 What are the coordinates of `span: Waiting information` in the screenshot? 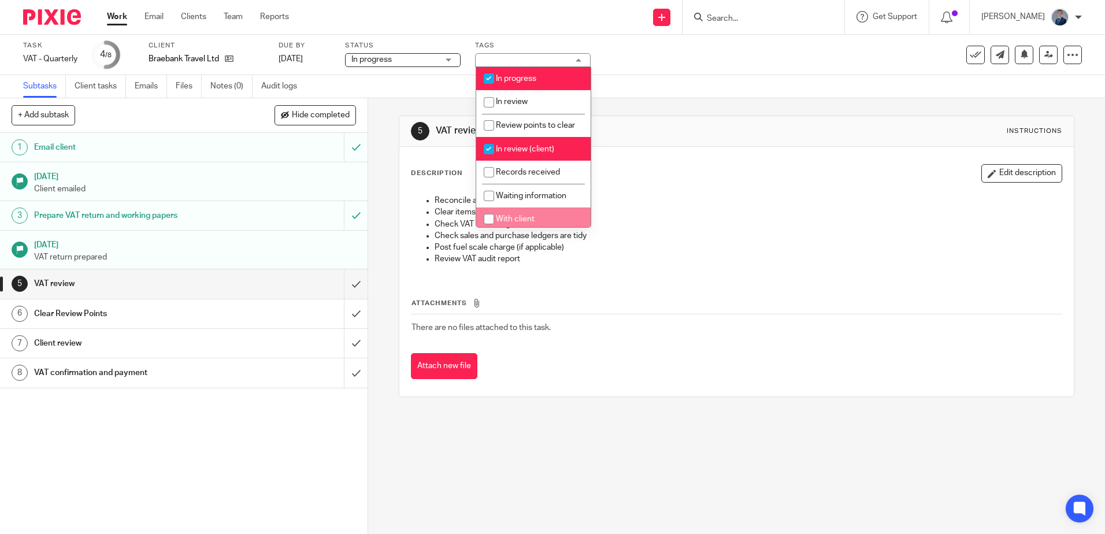 It's located at (531, 196).